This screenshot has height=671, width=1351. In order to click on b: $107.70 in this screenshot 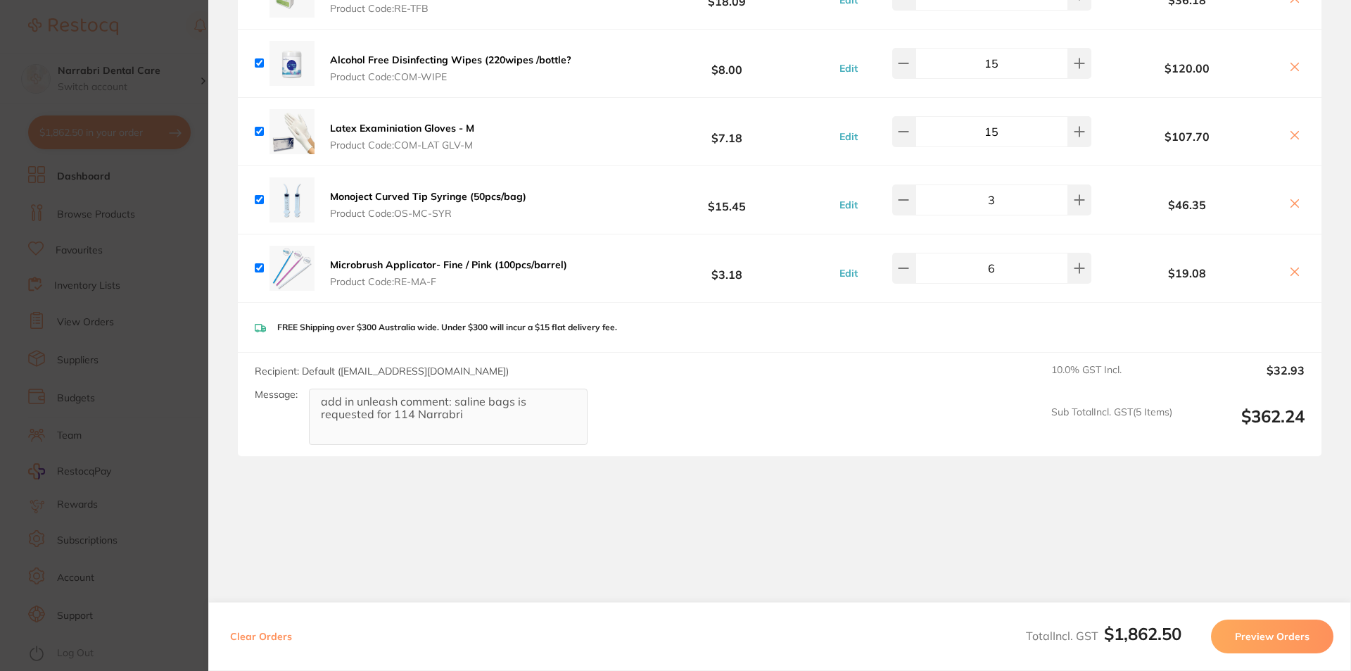, I will do `click(1187, 137)`.